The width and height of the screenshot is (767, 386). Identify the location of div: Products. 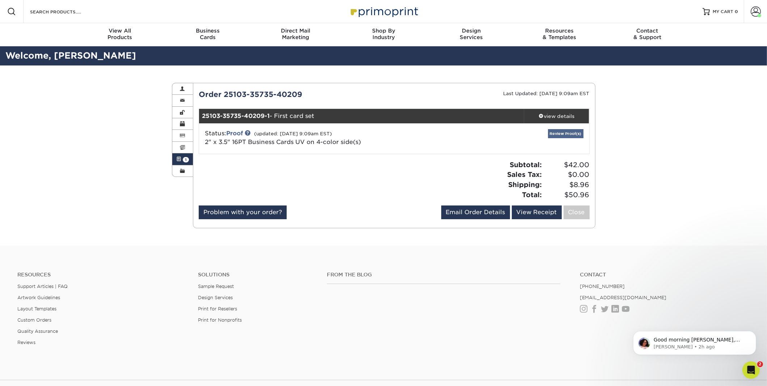
(120, 34).